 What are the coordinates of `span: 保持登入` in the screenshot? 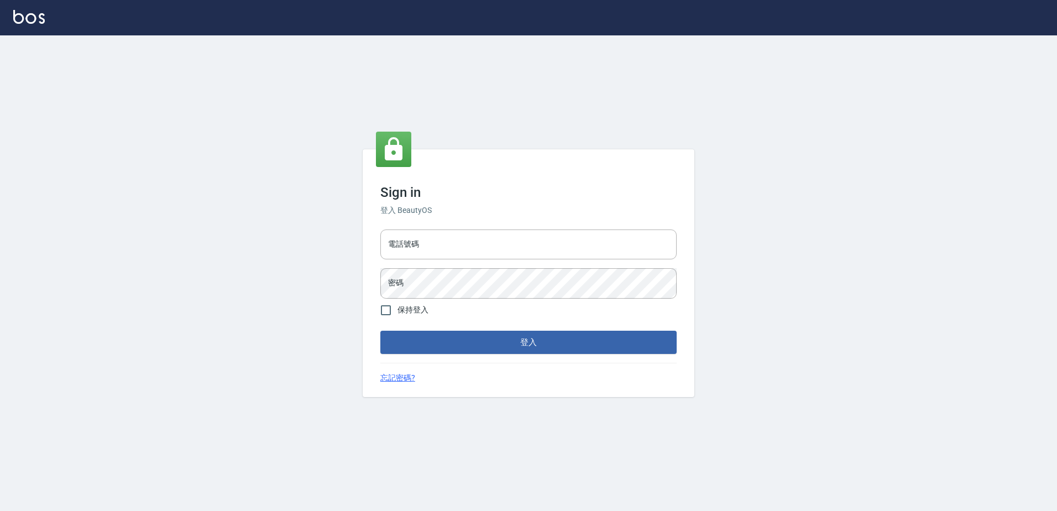 It's located at (413, 310).